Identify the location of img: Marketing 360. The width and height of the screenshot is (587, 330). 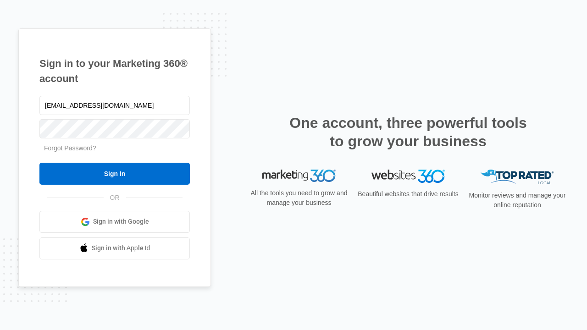
(299, 176).